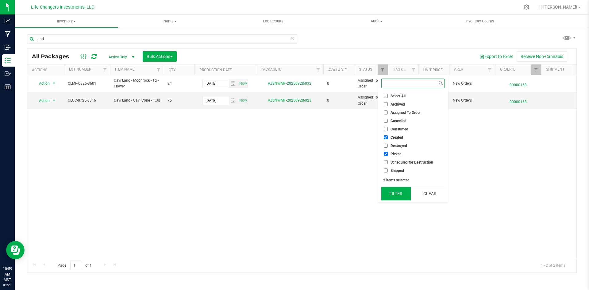 Image resolution: width=589 pixels, height=290 pixels. I want to click on a: Package ID, so click(271, 69).